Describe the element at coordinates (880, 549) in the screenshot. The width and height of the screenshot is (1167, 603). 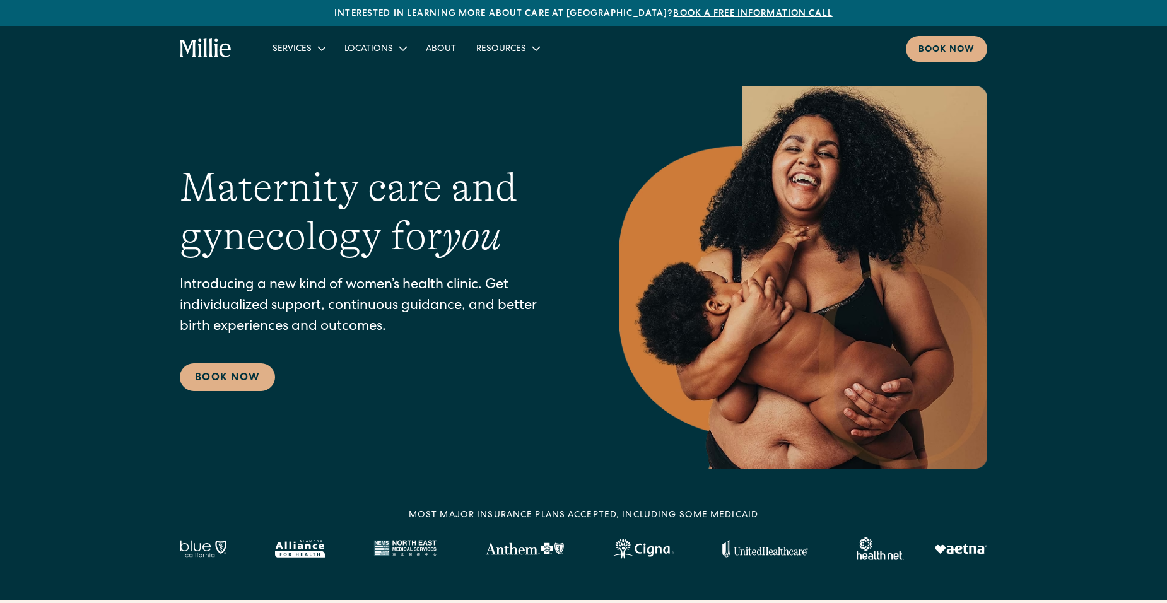
I see `img: Healthnet logo` at that location.